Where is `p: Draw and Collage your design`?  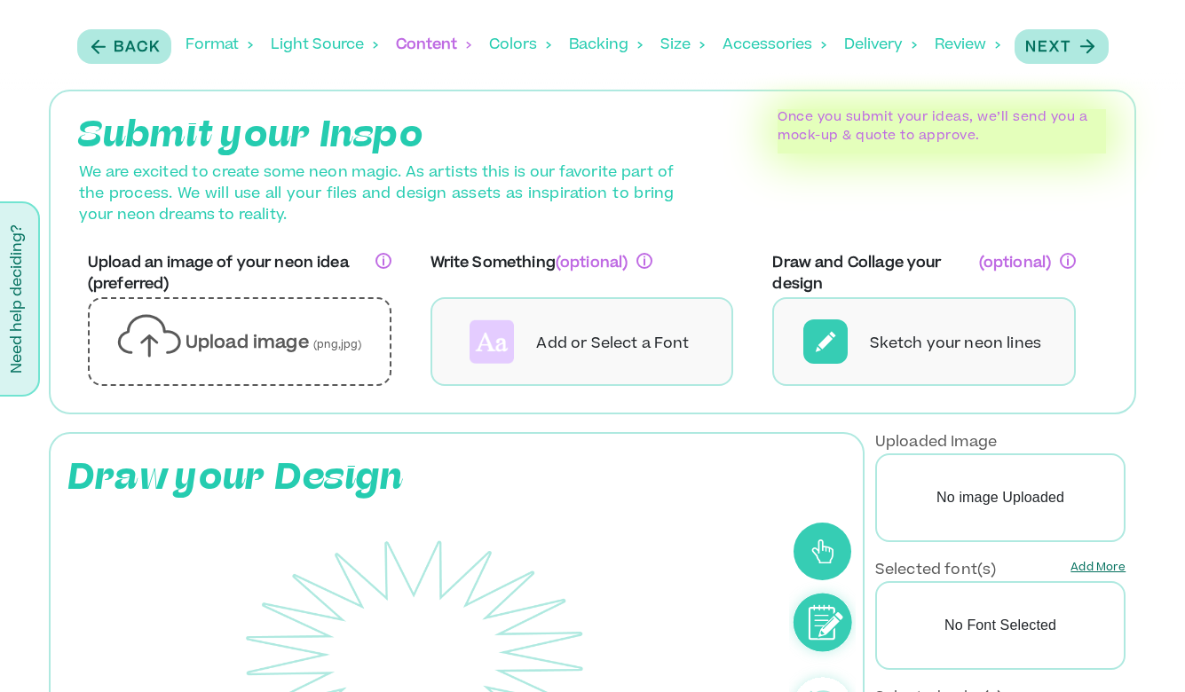 p: Draw and Collage your design is located at coordinates (924, 275).